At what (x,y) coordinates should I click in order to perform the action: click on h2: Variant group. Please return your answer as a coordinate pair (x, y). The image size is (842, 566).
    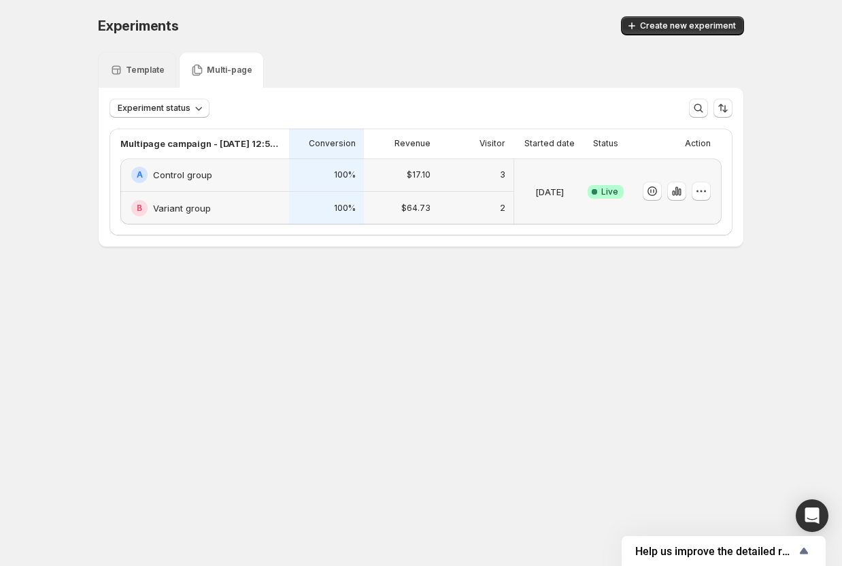
    Looking at the image, I should click on (182, 208).